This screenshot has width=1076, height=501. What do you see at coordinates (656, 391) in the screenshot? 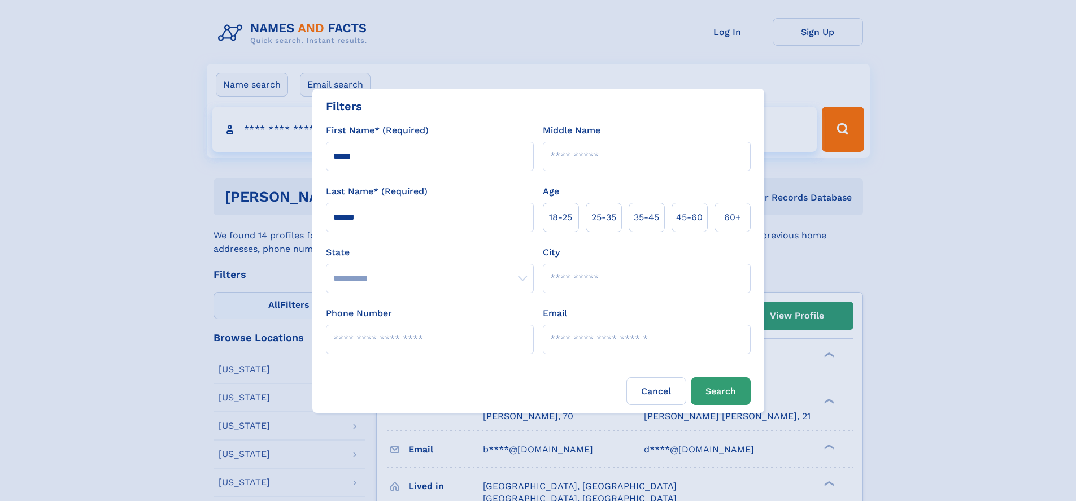
I see `label: Cancel` at bounding box center [656, 391].